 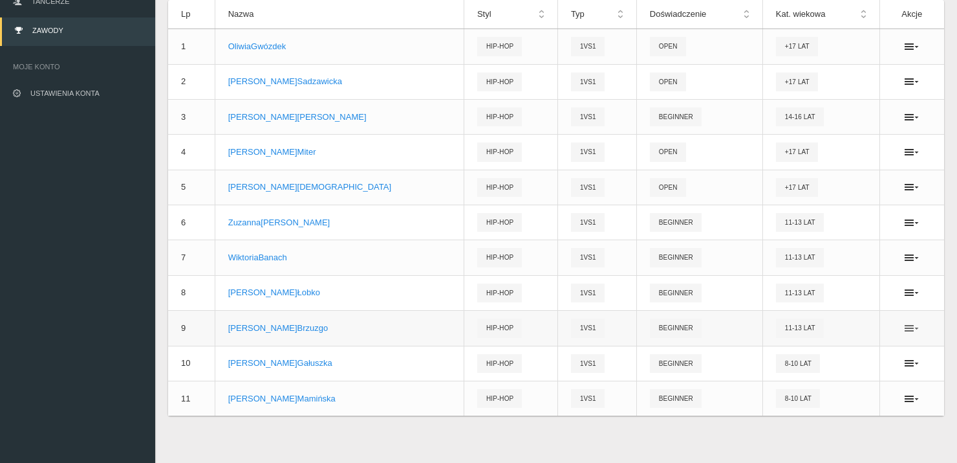 I want to click on td: 2, so click(x=191, y=82).